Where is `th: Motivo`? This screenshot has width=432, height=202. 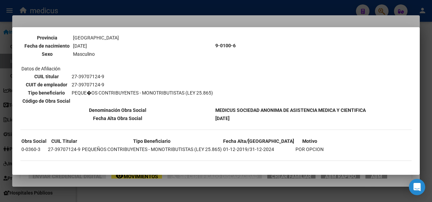
th: Motivo is located at coordinates (309, 141).